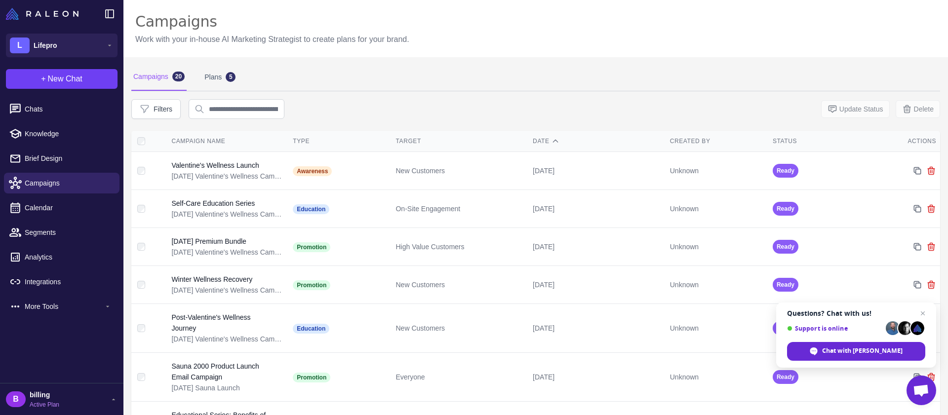 This screenshot has width=948, height=415. Describe the element at coordinates (68, 282) in the screenshot. I see `span: Integrations` at that location.